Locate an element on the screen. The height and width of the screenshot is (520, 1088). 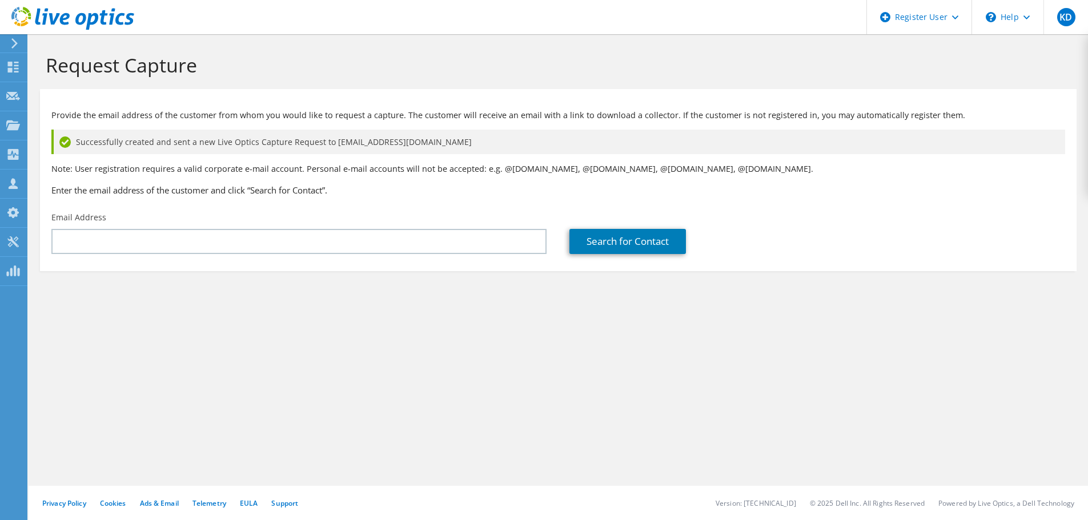
a: Search for Contact is located at coordinates (628, 242).